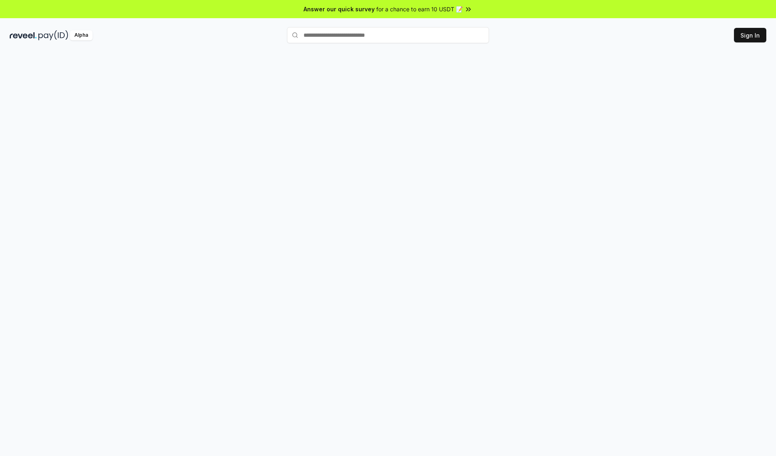 This screenshot has height=456, width=776. I want to click on img: pay_id, so click(53, 35).